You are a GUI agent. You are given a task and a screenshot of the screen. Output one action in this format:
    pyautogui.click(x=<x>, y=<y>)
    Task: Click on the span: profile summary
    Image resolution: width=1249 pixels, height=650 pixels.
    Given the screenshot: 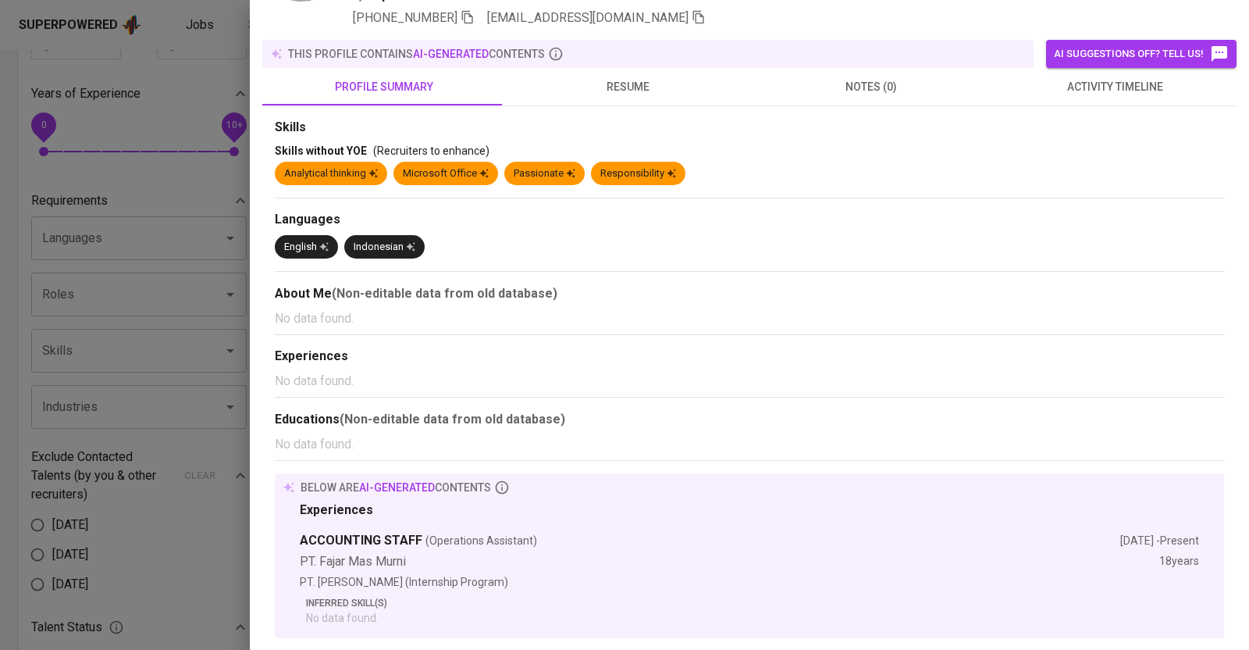 What is the action you would take?
    pyautogui.click(x=384, y=87)
    